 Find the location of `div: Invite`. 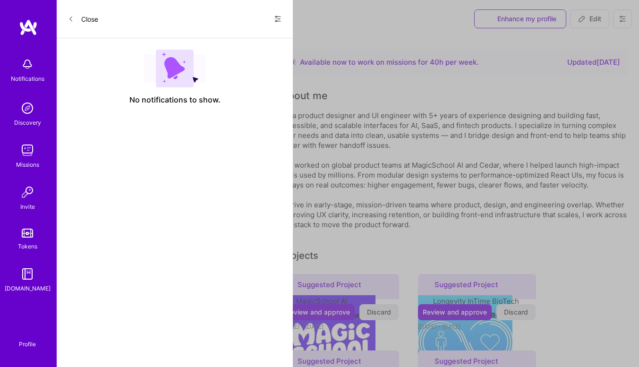

div: Invite is located at coordinates (27, 206).